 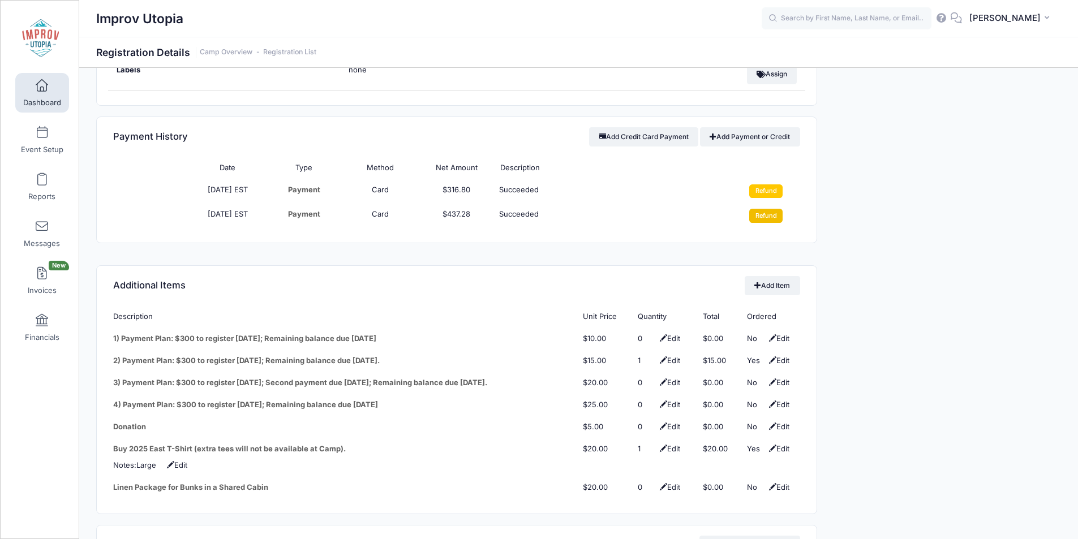 I want to click on th: Quantity, so click(x=665, y=316).